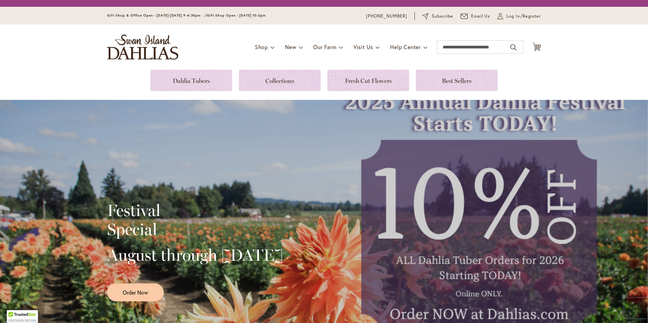  I want to click on a: store logo, so click(143, 47).